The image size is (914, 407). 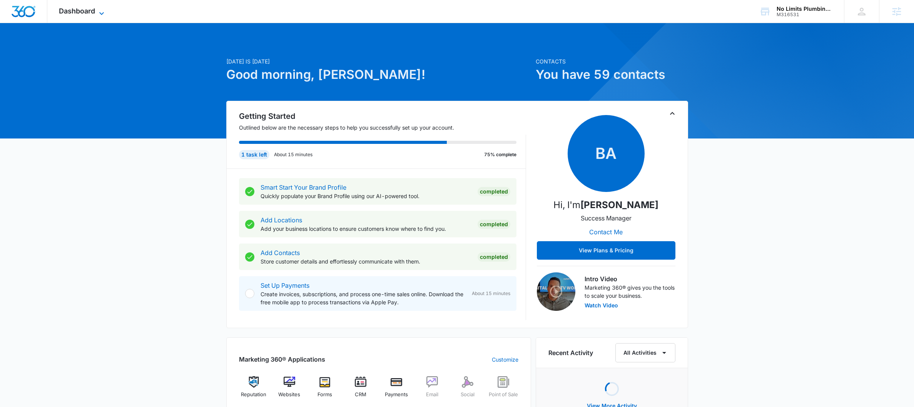 What do you see at coordinates (361, 395) in the screenshot?
I see `span: CRM` at bounding box center [361, 395].